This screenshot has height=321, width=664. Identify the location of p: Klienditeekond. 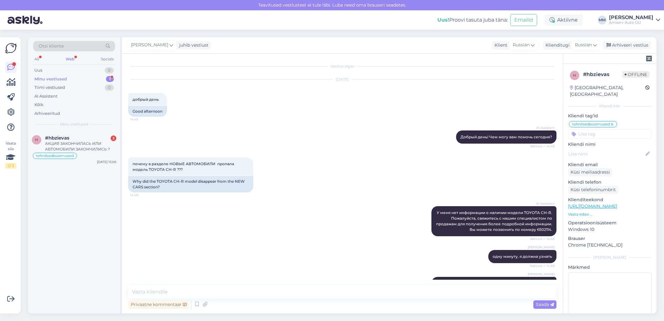
(609, 199).